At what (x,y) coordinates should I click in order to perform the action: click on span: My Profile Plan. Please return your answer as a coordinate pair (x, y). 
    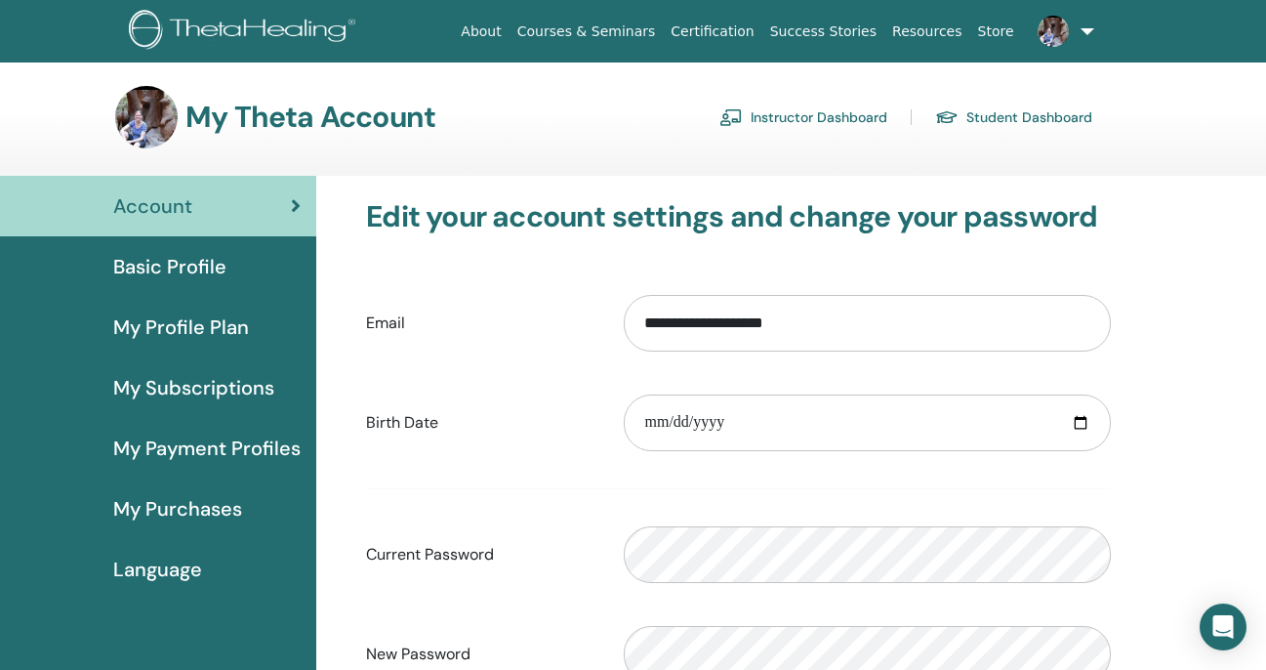
    Looking at the image, I should click on (181, 327).